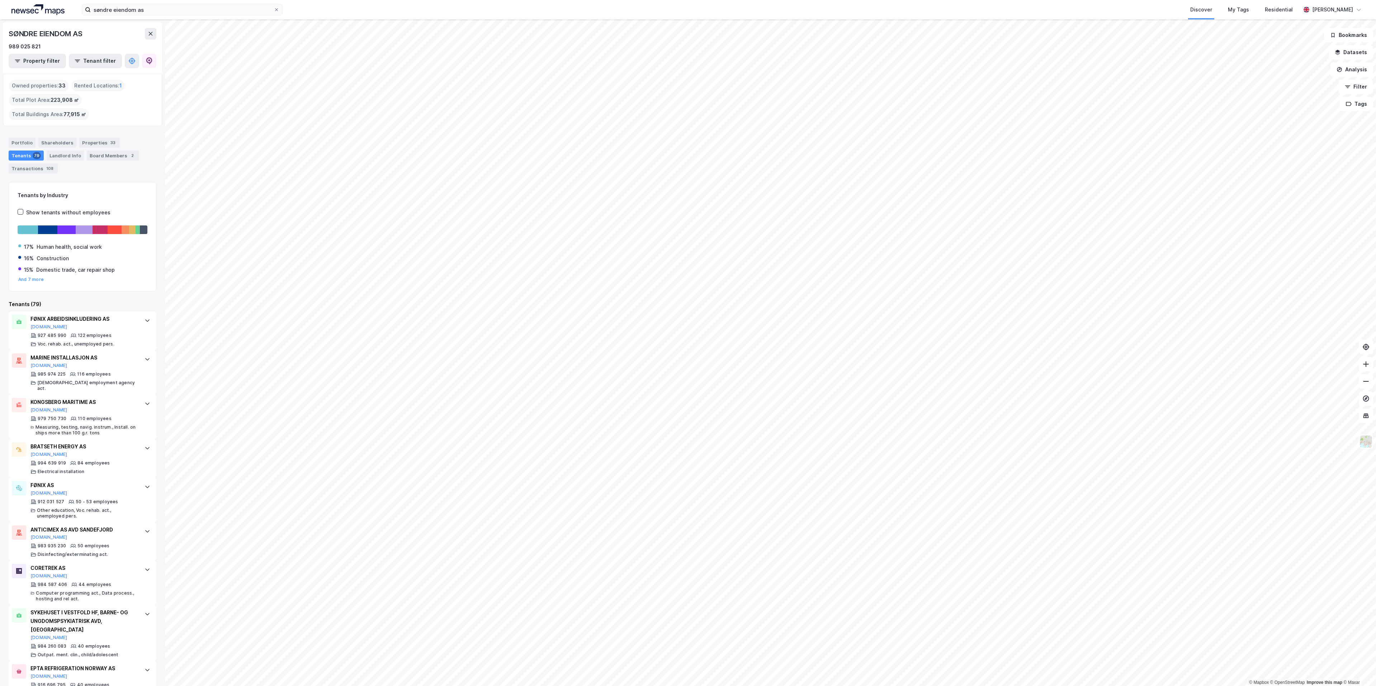  I want to click on div: Electrical installation, so click(61, 472).